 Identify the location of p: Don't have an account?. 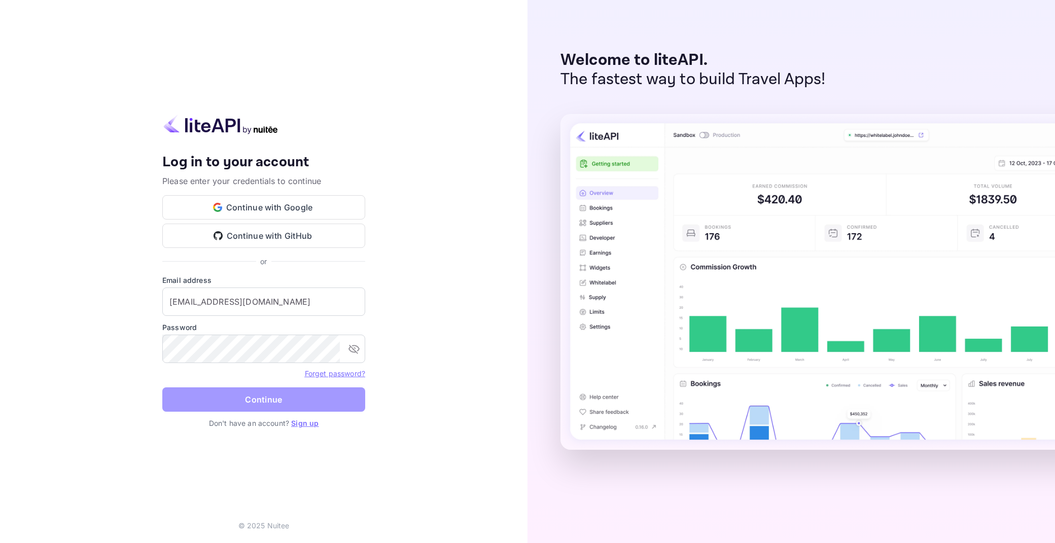
(264, 423).